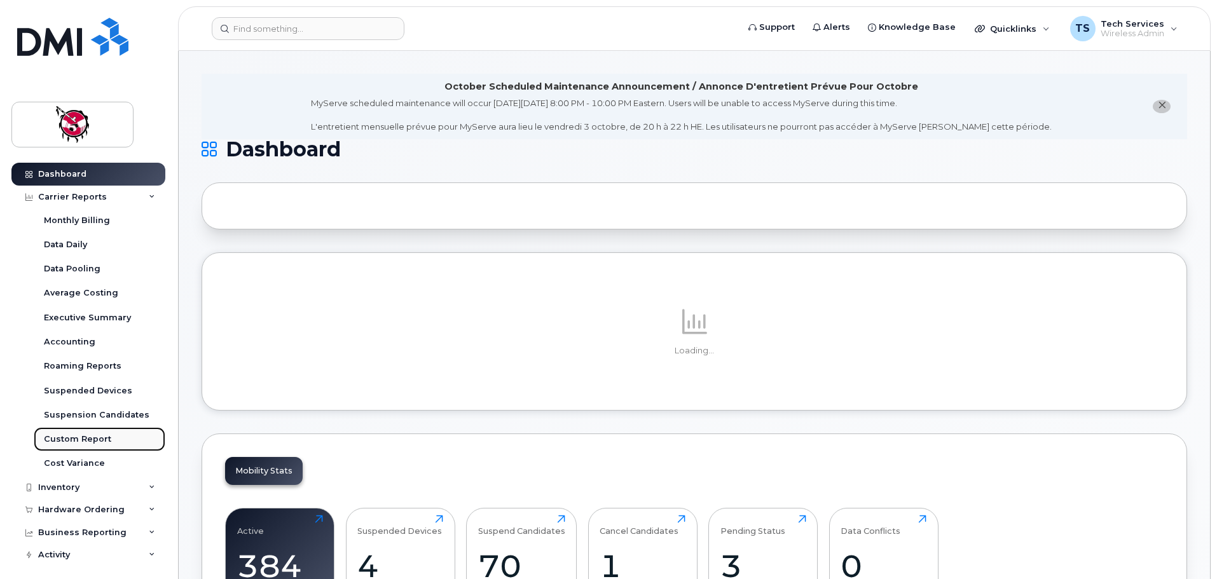 This screenshot has width=1217, height=579. What do you see at coordinates (1161, 106) in the screenshot?
I see `button: close notification` at bounding box center [1161, 106].